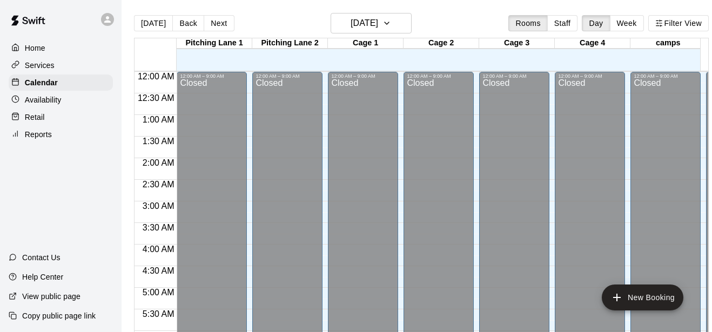 Image resolution: width=712 pixels, height=332 pixels. I want to click on span: 5:00 AM, so click(158, 292).